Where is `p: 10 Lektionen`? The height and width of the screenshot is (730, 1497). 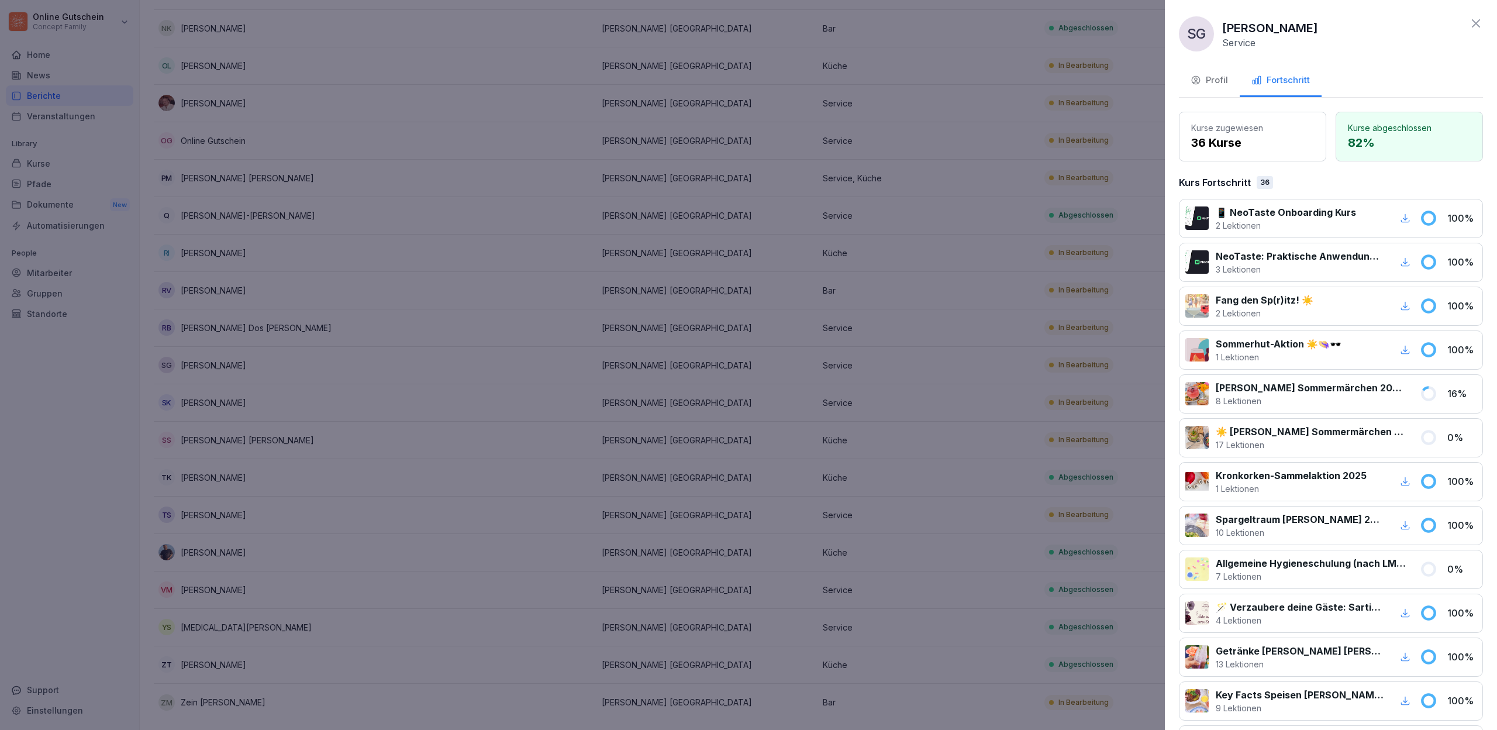 p: 10 Lektionen is located at coordinates (1299, 532).